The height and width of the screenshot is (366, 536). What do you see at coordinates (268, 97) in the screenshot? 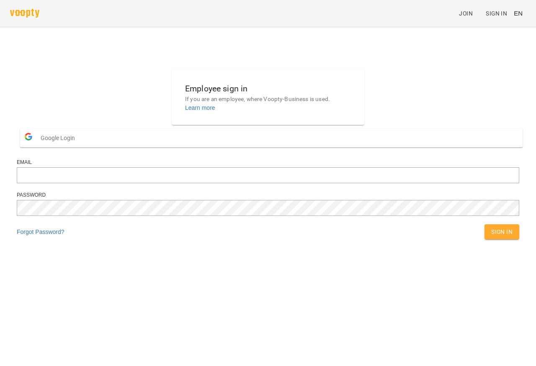
I see `button: Employee sign inIf you are an employee, where Voopty-Business is used.Learn more` at bounding box center [268, 97].